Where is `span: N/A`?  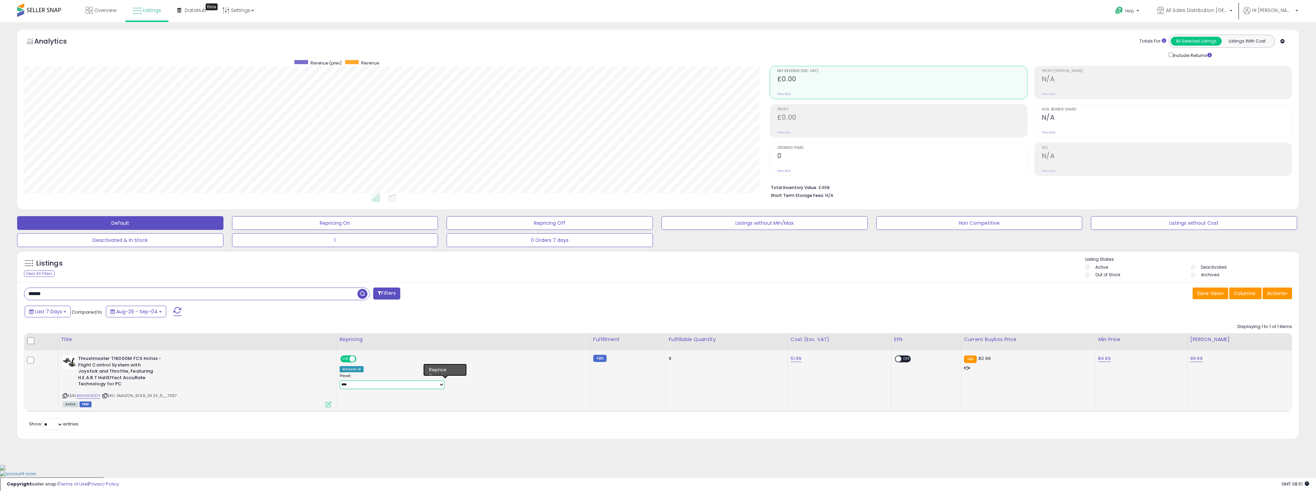 span: N/A is located at coordinates (829, 195).